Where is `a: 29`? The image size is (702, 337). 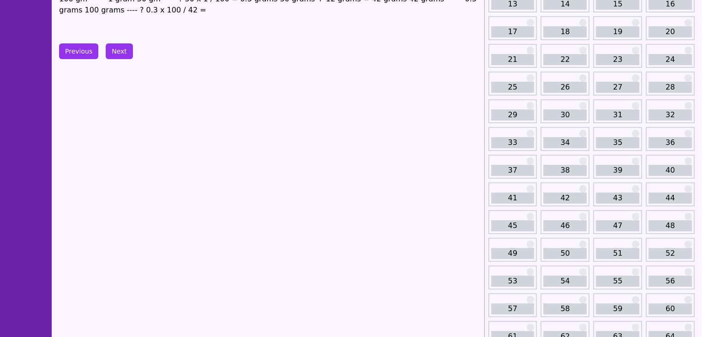 a: 29 is located at coordinates (513, 115).